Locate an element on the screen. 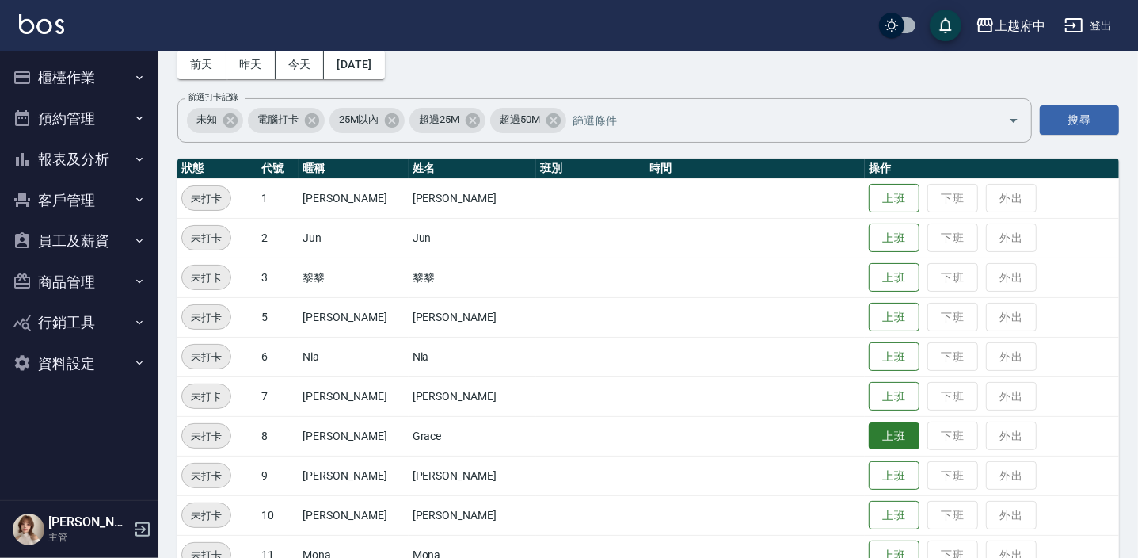 The image size is (1138, 558). button: 上越府中 is located at coordinates (1011, 25).